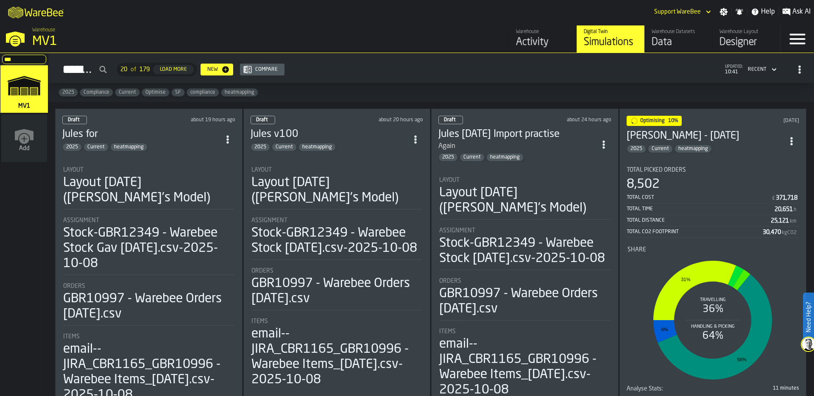 This screenshot has width=814, height=396. What do you see at coordinates (543, 32) in the screenshot?
I see `div: Warehouse` at bounding box center [543, 32].